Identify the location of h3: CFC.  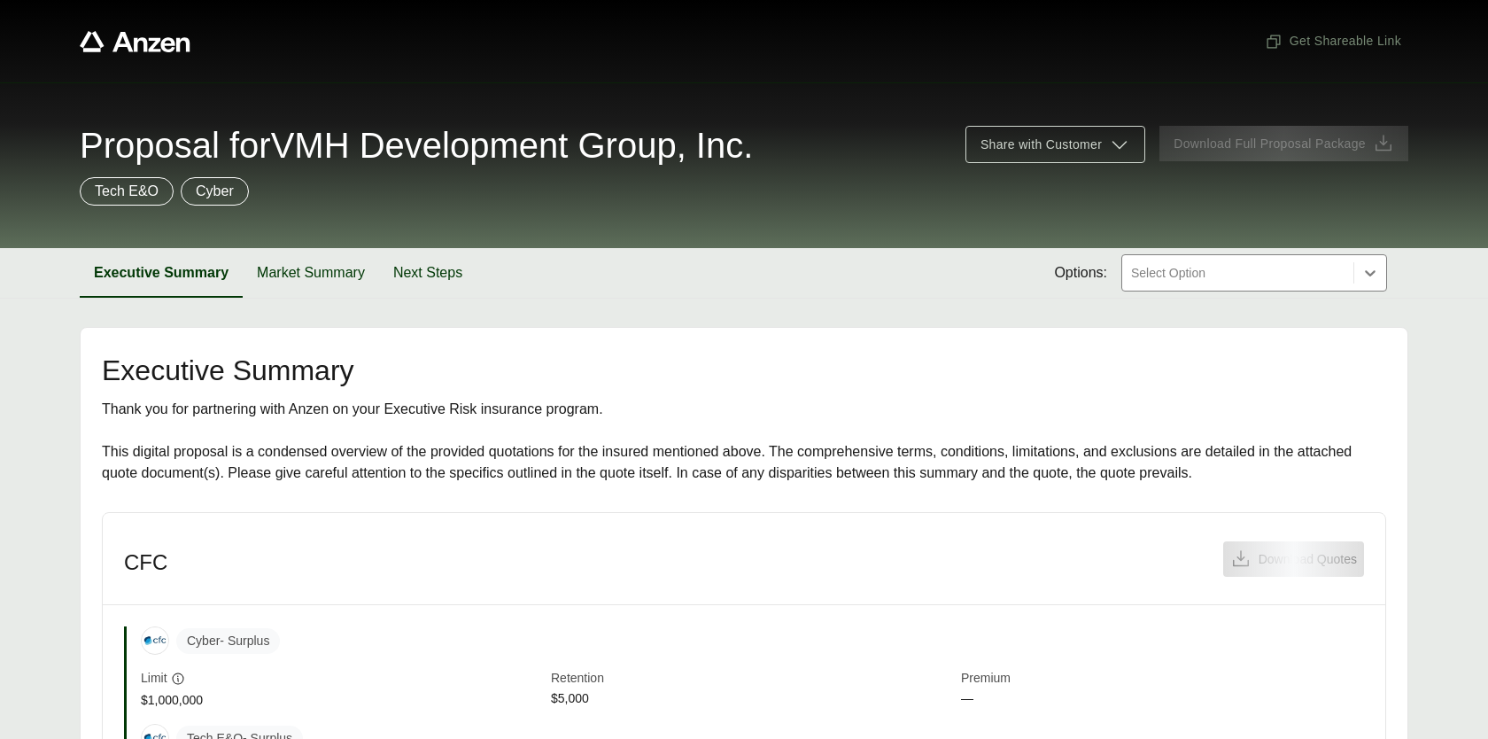
(145, 563).